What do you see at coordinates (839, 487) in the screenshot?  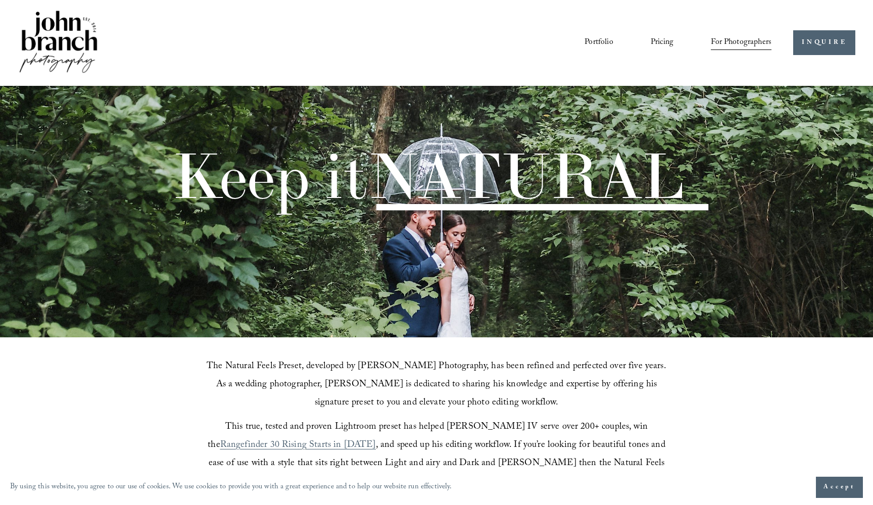 I see `button: Accept` at bounding box center [839, 487].